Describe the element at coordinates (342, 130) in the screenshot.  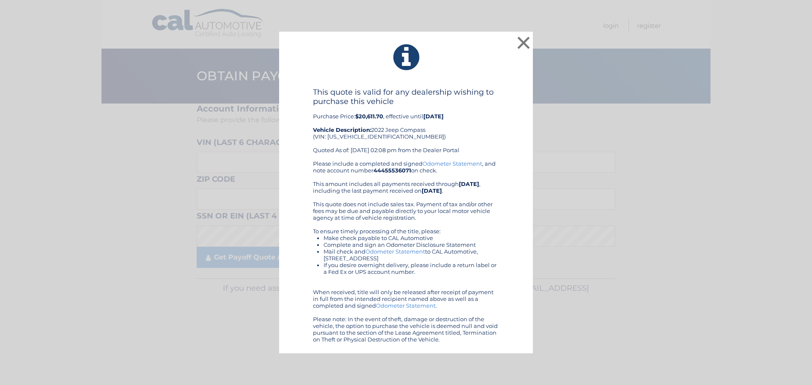
I see `strong: Vehicle Description:` at that location.